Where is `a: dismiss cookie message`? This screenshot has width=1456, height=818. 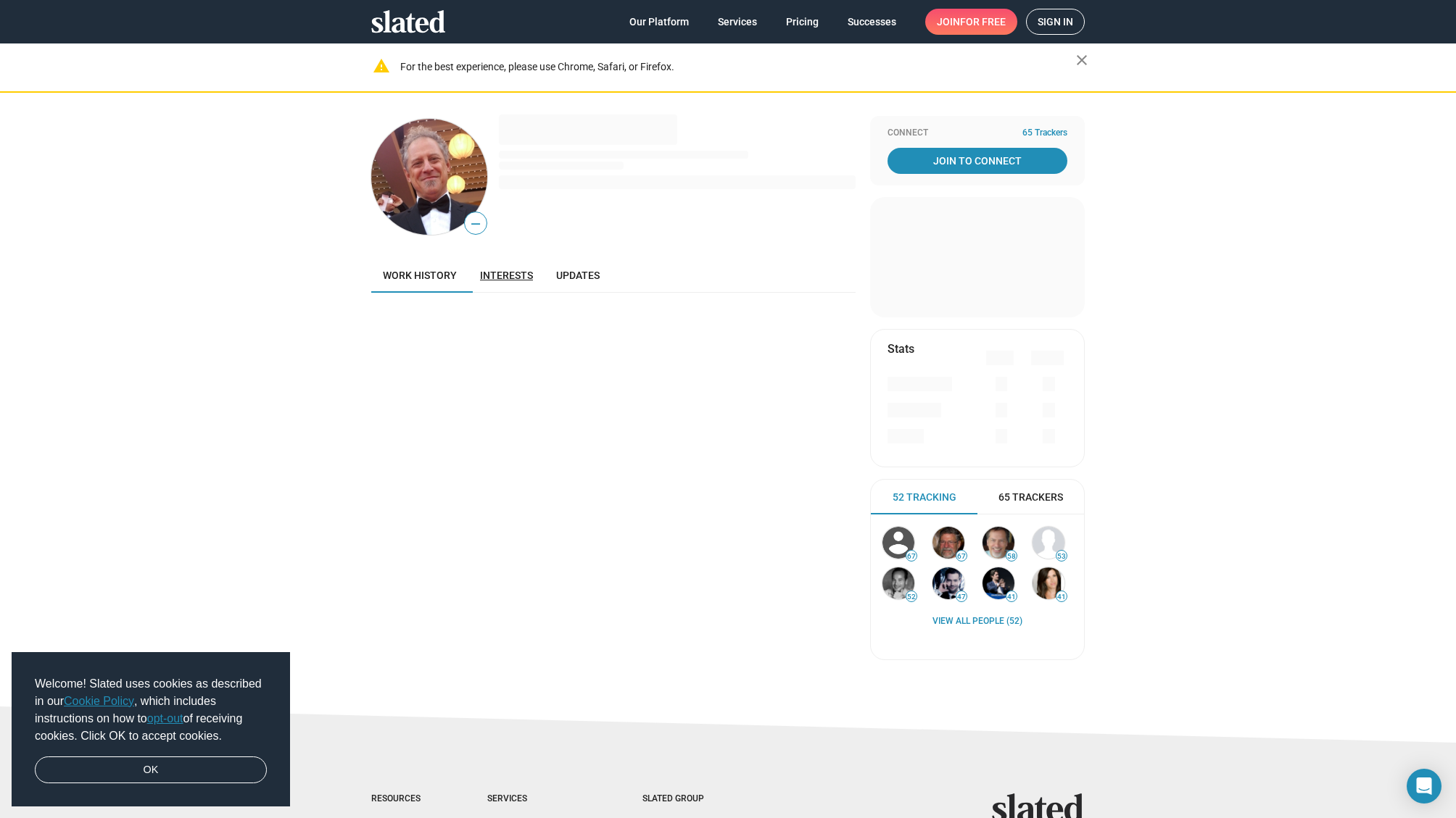
a: dismiss cookie message is located at coordinates (151, 771).